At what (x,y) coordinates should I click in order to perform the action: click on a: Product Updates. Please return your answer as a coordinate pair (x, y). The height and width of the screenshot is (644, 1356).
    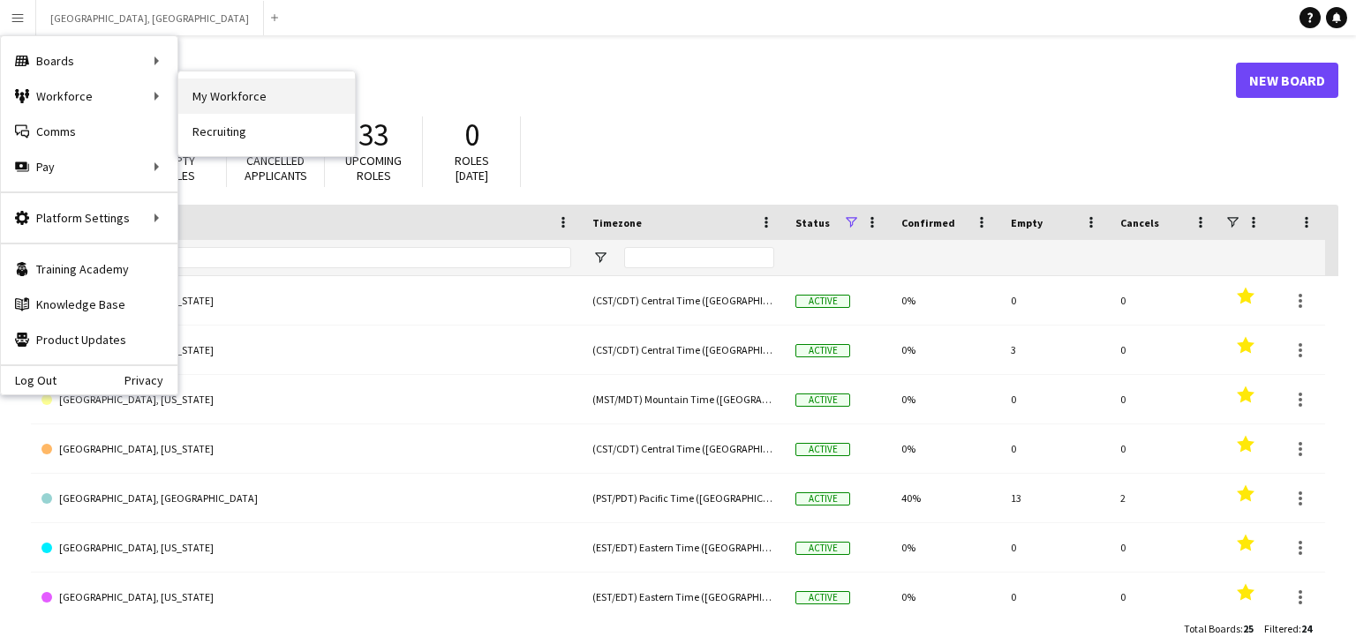
    Looking at the image, I should click on (89, 340).